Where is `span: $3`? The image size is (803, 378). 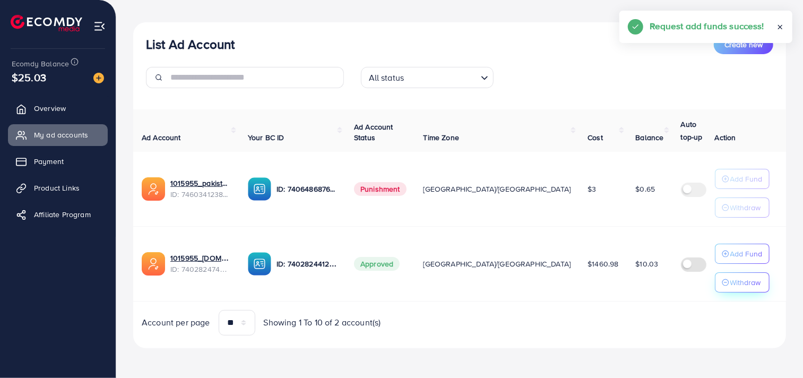 span: $3 is located at coordinates (592, 189).